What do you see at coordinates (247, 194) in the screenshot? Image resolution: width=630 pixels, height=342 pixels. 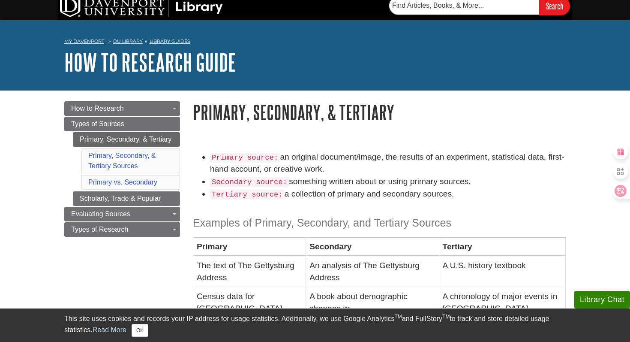 I see `code: Tertiary source:` at bounding box center [247, 194].